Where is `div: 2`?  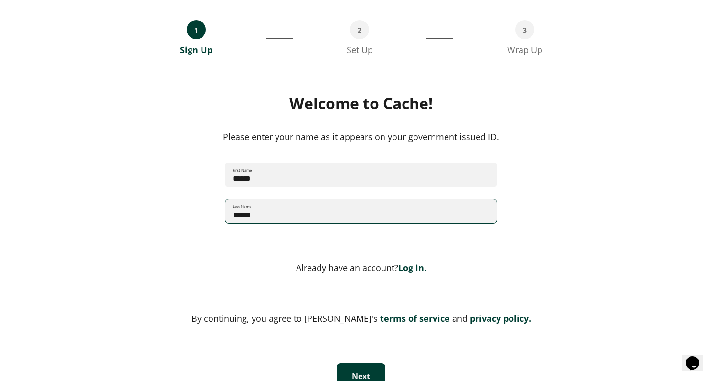
div: 2 is located at coordinates (360, 30).